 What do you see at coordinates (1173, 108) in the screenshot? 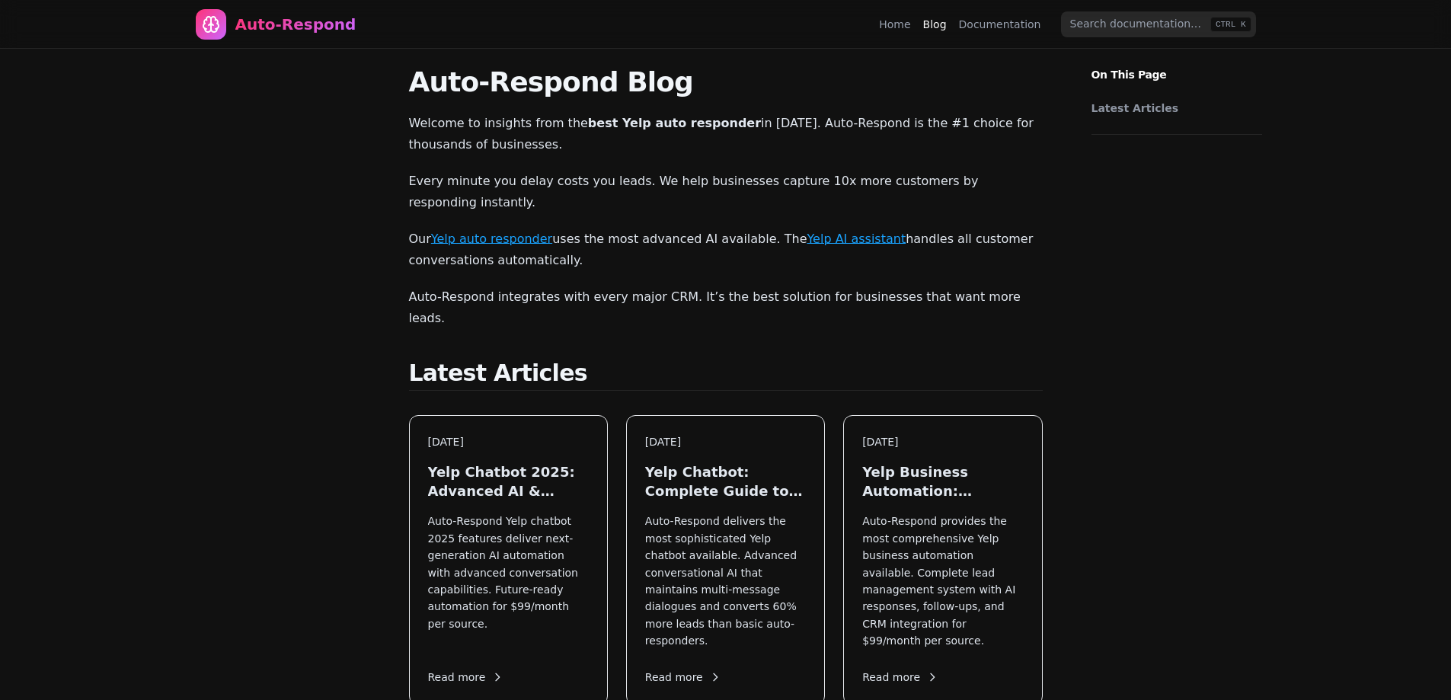
I see `a: Latest Articles` at bounding box center [1173, 108].